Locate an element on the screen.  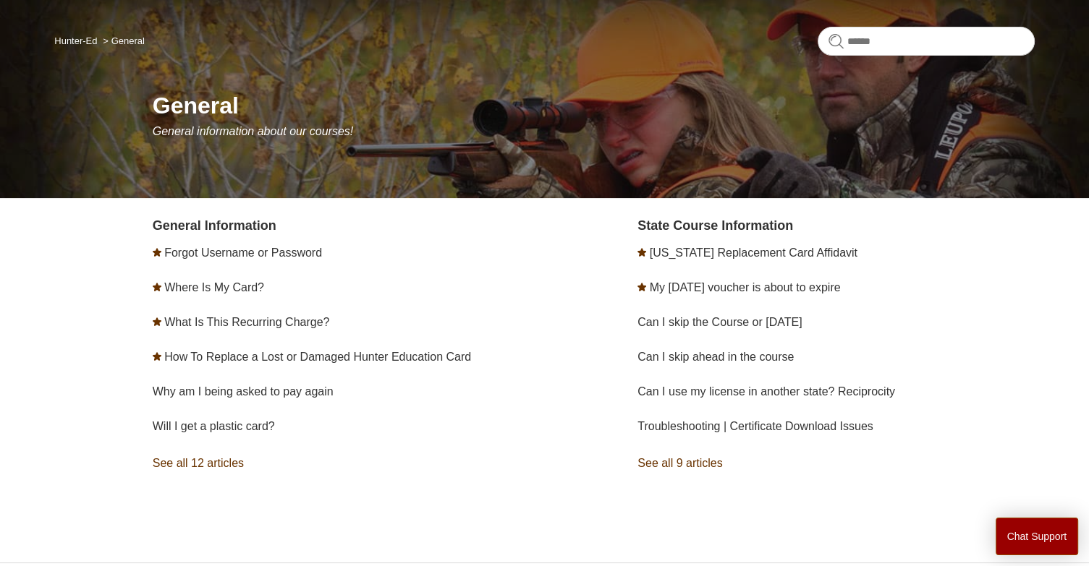
a: How To Replace a Lost or Damaged Hunter Education Card is located at coordinates (318, 357).